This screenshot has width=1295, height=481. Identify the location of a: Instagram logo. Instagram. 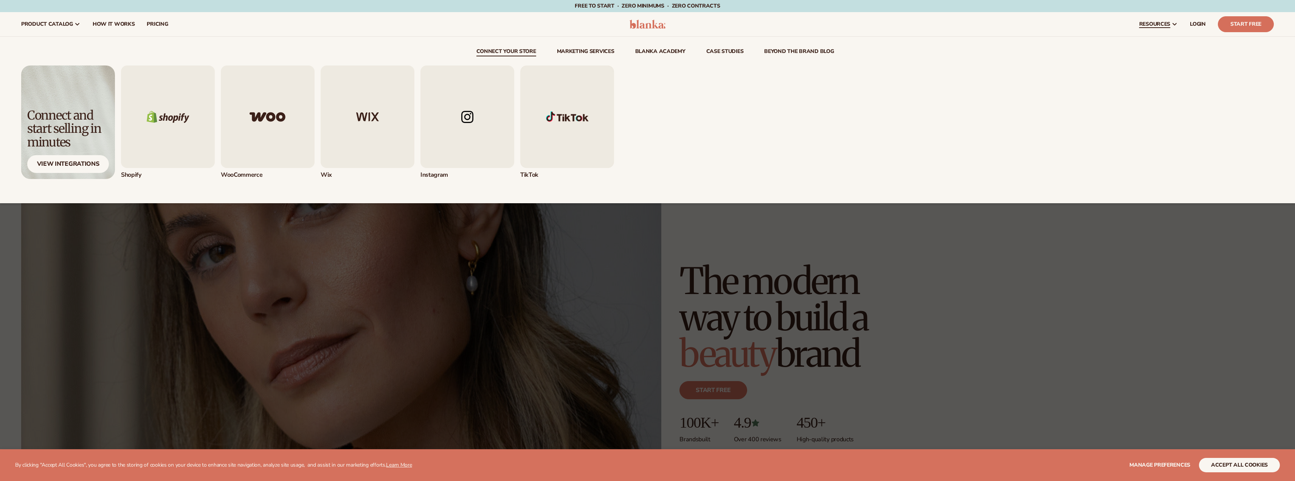
(467, 122).